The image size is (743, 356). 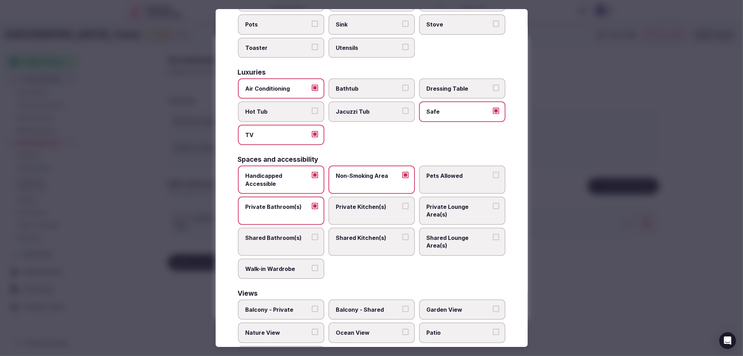 I want to click on button: Toaster, so click(x=315, y=47).